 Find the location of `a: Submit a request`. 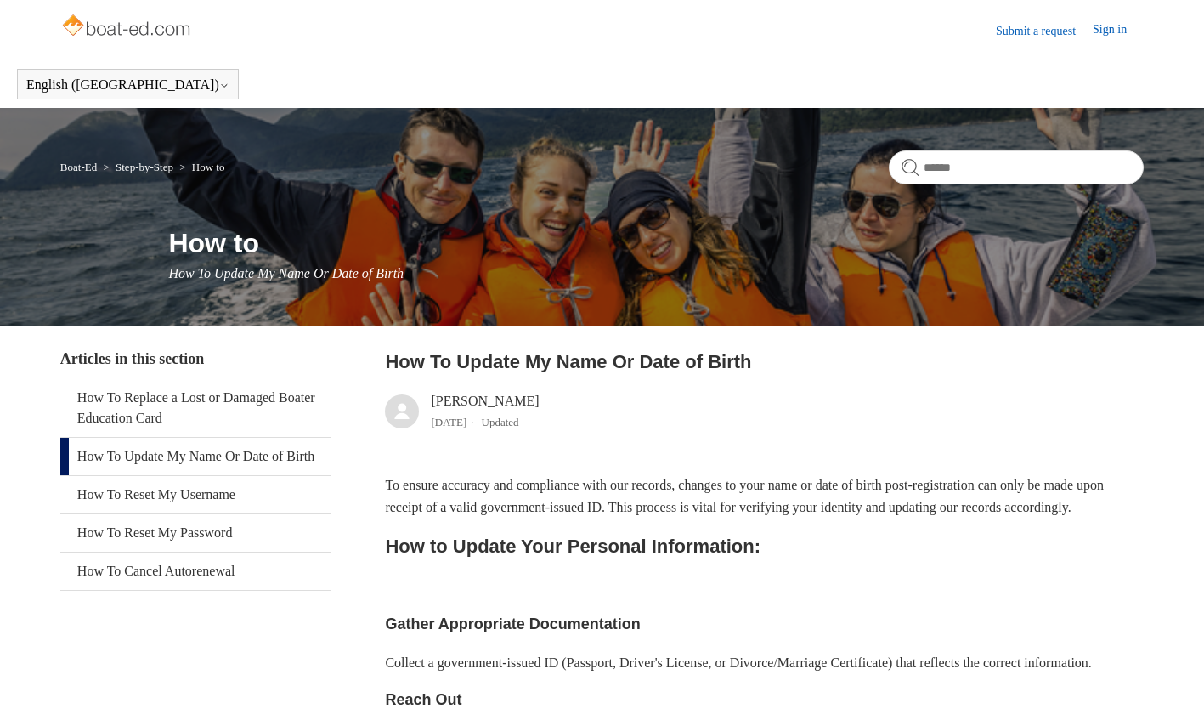

a: Submit a request is located at coordinates (1045, 31).